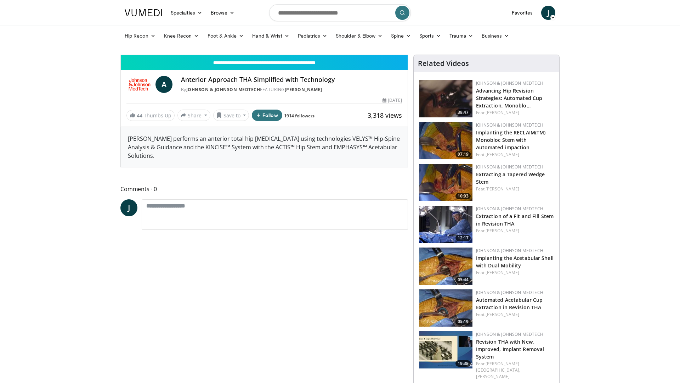 The height and width of the screenshot is (383, 680). I want to click on img: ffc33e66-92ed-4f11-95c4-0a160745ec3c.150x105_q85_crop-smart_upscale.jpg, so click(446, 140).